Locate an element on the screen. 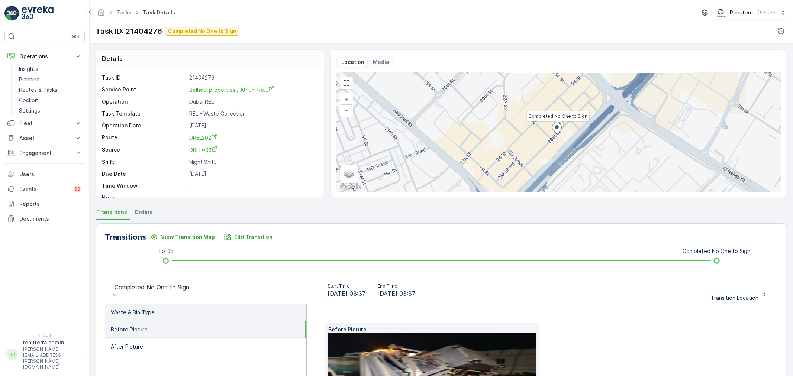  button: View Transition Map is located at coordinates (183, 237).